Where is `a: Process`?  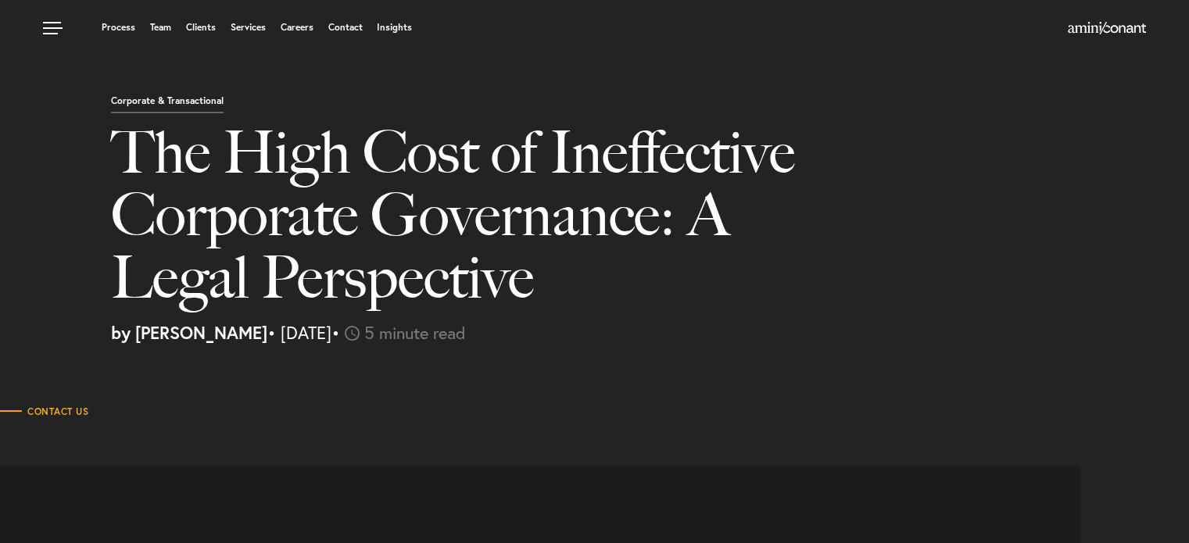 a: Process is located at coordinates (118, 27).